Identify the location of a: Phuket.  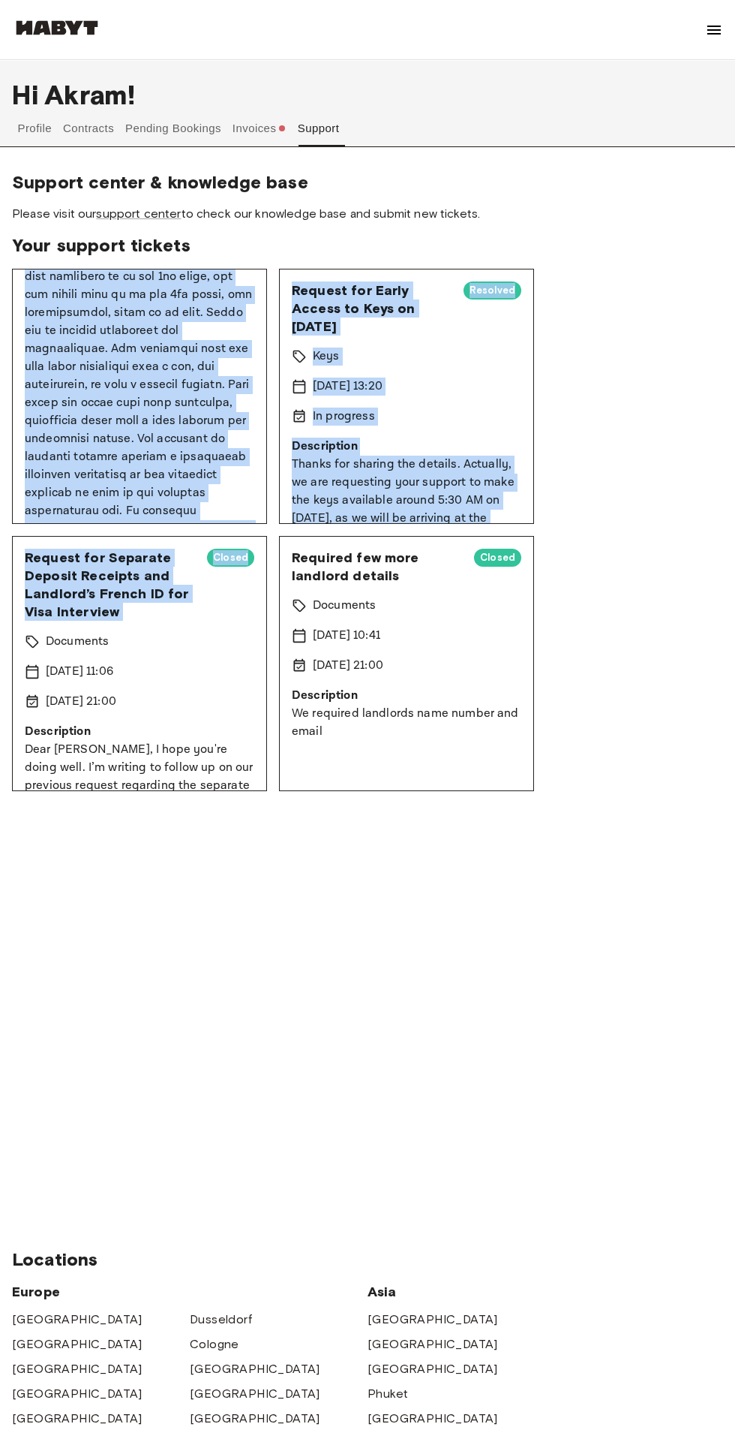
(388, 1394).